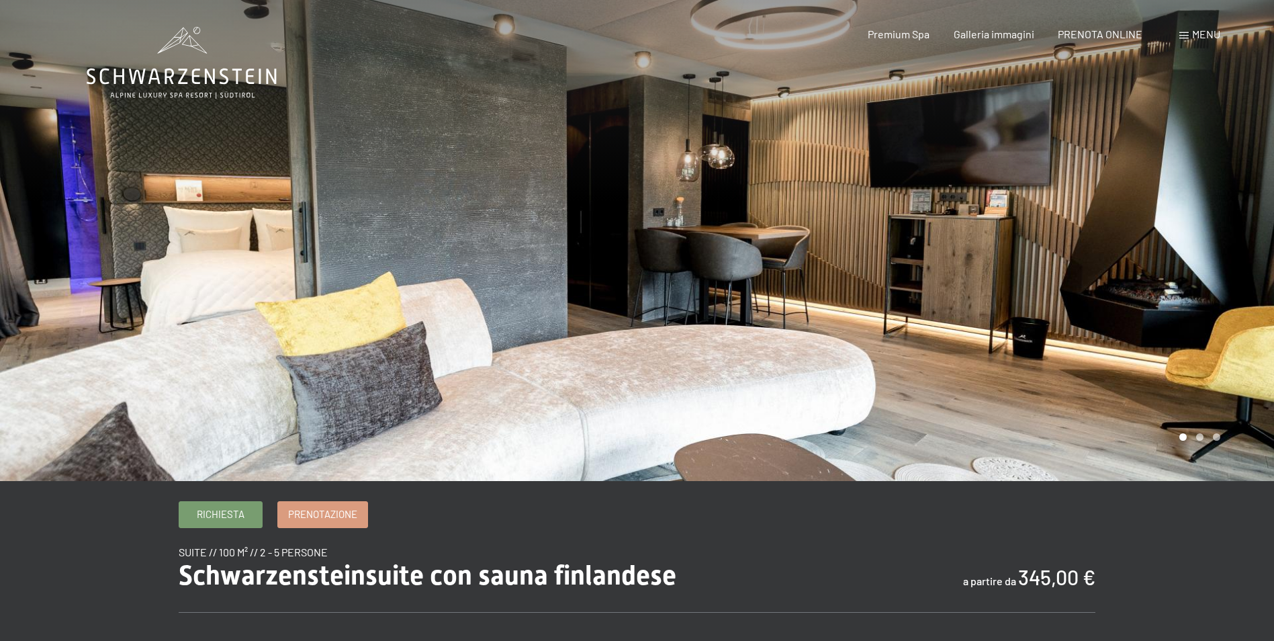  Describe the element at coordinates (220, 515) in the screenshot. I see `a: Richiesta` at that location.